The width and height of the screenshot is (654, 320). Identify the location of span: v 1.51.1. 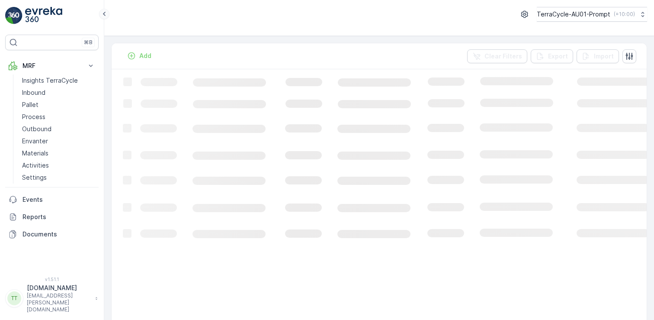
(52, 279).